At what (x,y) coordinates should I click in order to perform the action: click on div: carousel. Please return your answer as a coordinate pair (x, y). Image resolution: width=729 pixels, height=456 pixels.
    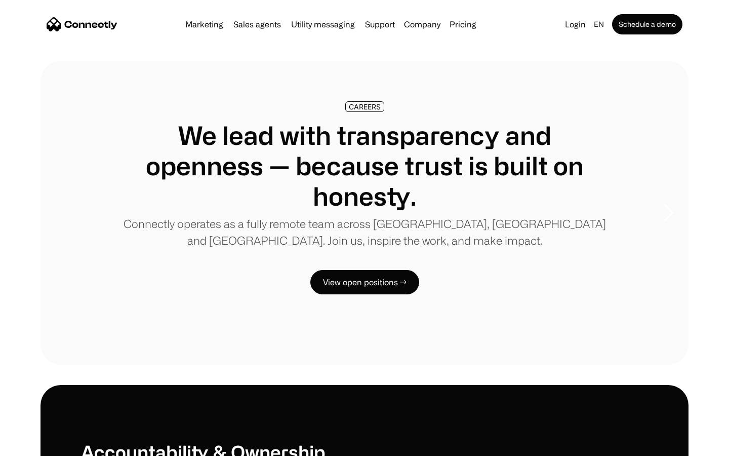
    Looking at the image, I should click on (365, 213).